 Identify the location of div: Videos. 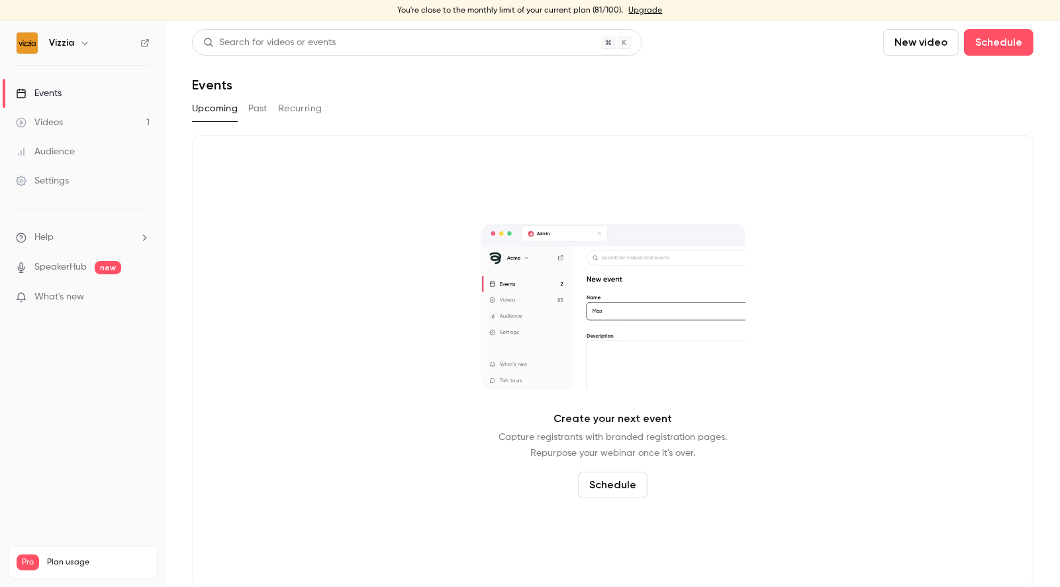
(39, 122).